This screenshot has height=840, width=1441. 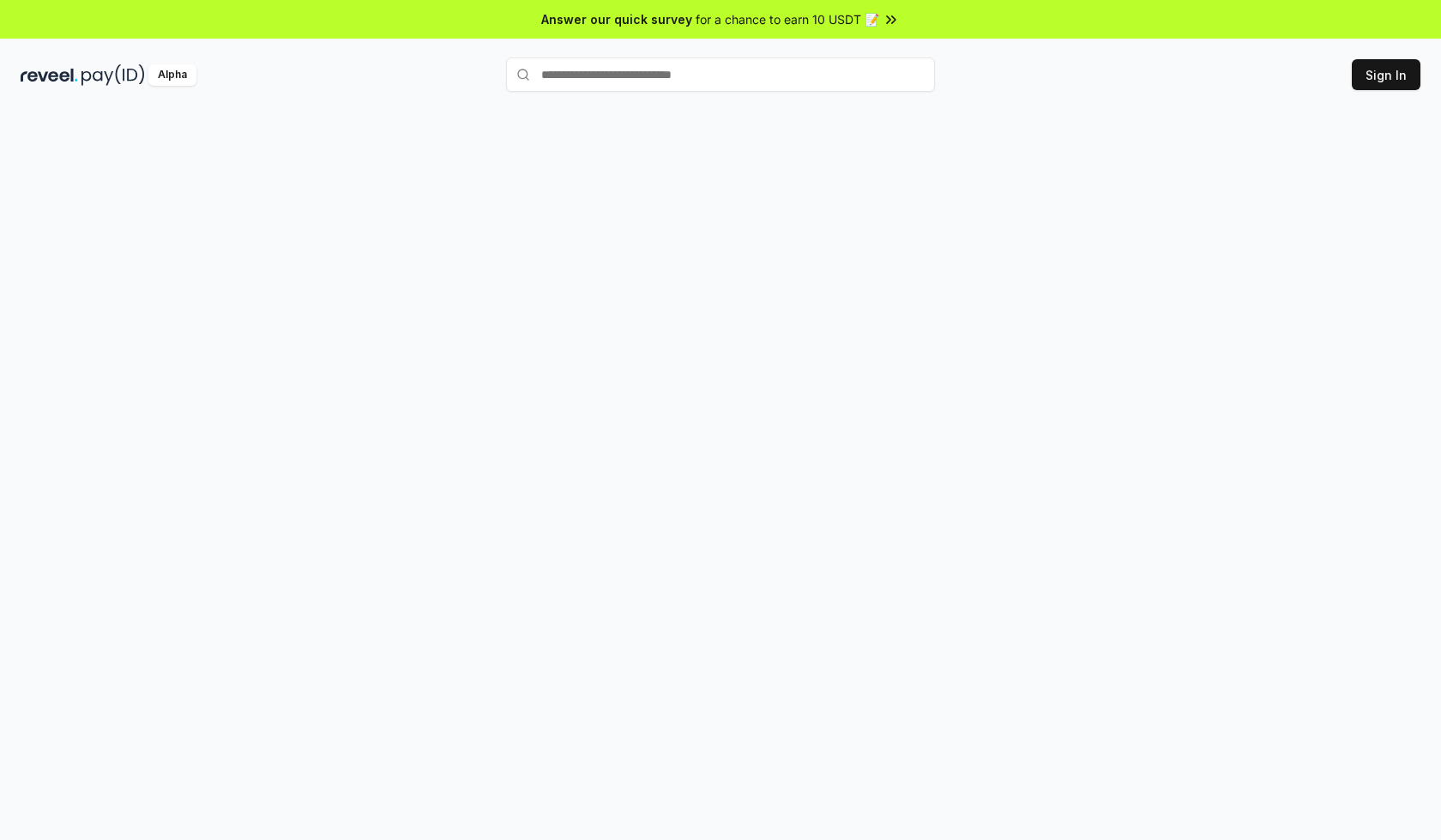 What do you see at coordinates (788, 18) in the screenshot?
I see `span: for a chance to earn 10 USDT 📝` at bounding box center [788, 18].